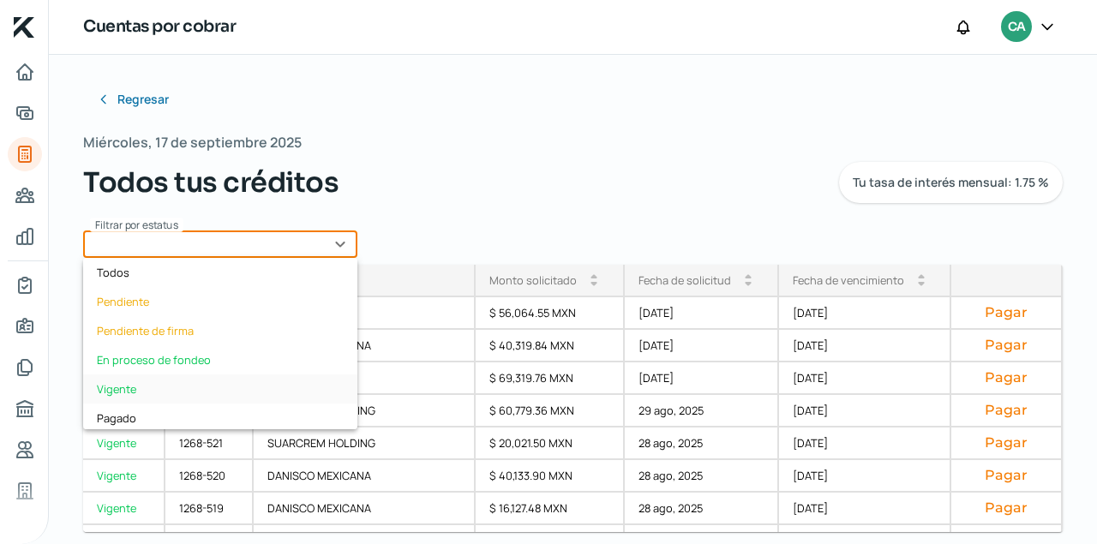 This screenshot has height=544, width=1097. I want to click on a: Adelantar facturas, so click(25, 113).